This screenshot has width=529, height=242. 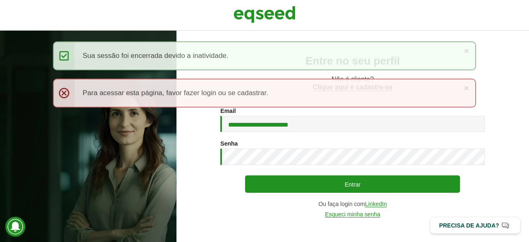 I want to click on label: Senha, so click(x=229, y=144).